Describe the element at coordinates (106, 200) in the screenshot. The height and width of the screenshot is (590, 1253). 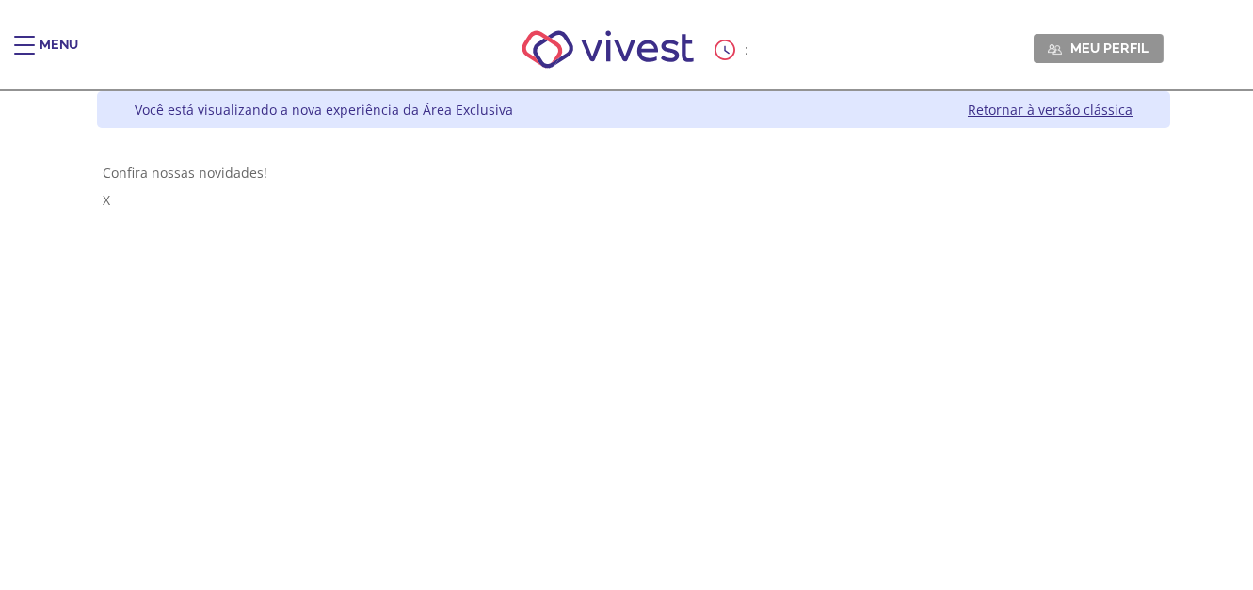
I see `span: X` at that location.